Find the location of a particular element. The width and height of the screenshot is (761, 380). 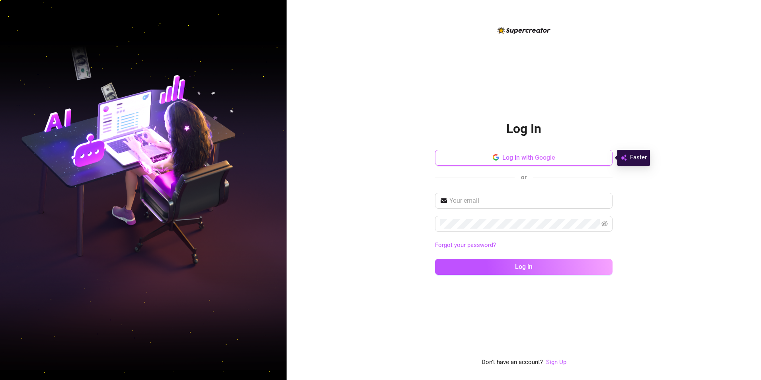

span: Faster is located at coordinates (639, 158).